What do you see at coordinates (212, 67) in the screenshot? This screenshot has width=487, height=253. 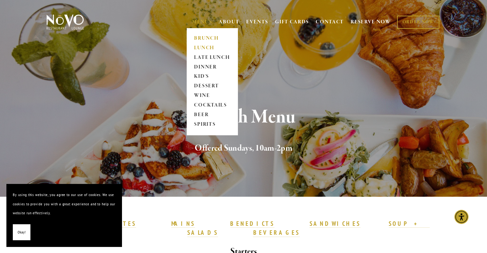 I see `a: DINNER` at bounding box center [212, 67].